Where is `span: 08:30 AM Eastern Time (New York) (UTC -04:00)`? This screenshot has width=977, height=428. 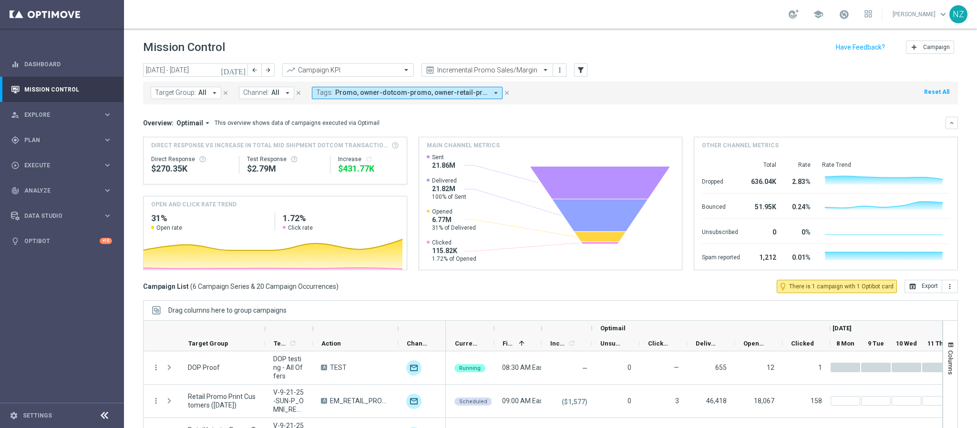
span: 08:30 AM Eastern Time (New York) (UTC -04:00) is located at coordinates (578, 367).